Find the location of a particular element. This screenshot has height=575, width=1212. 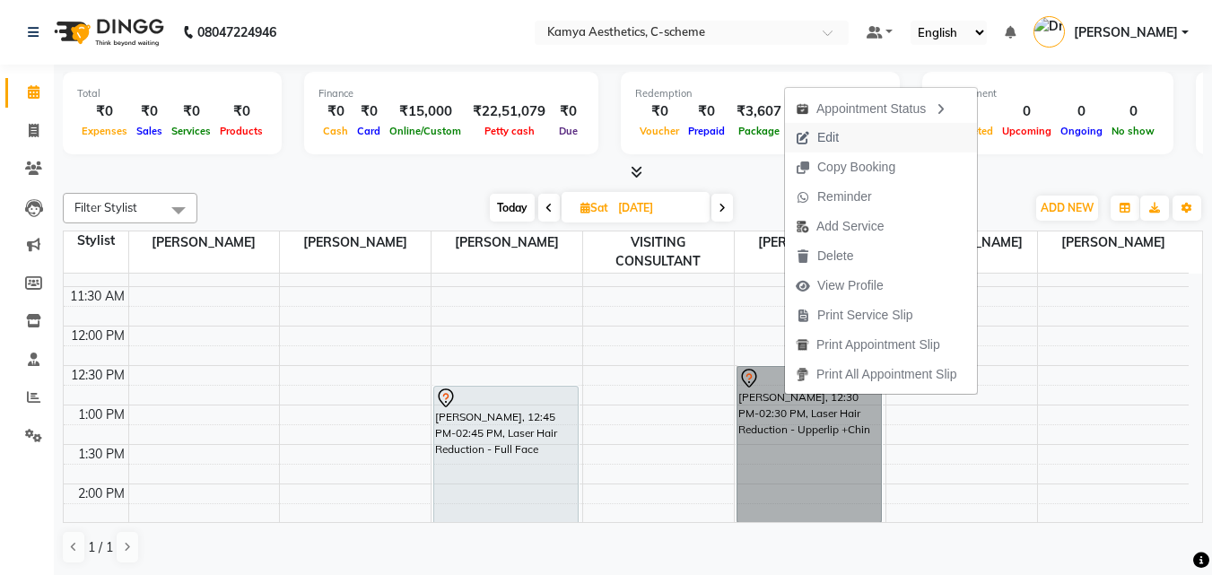

span: Filter Stylist is located at coordinates (106, 207).